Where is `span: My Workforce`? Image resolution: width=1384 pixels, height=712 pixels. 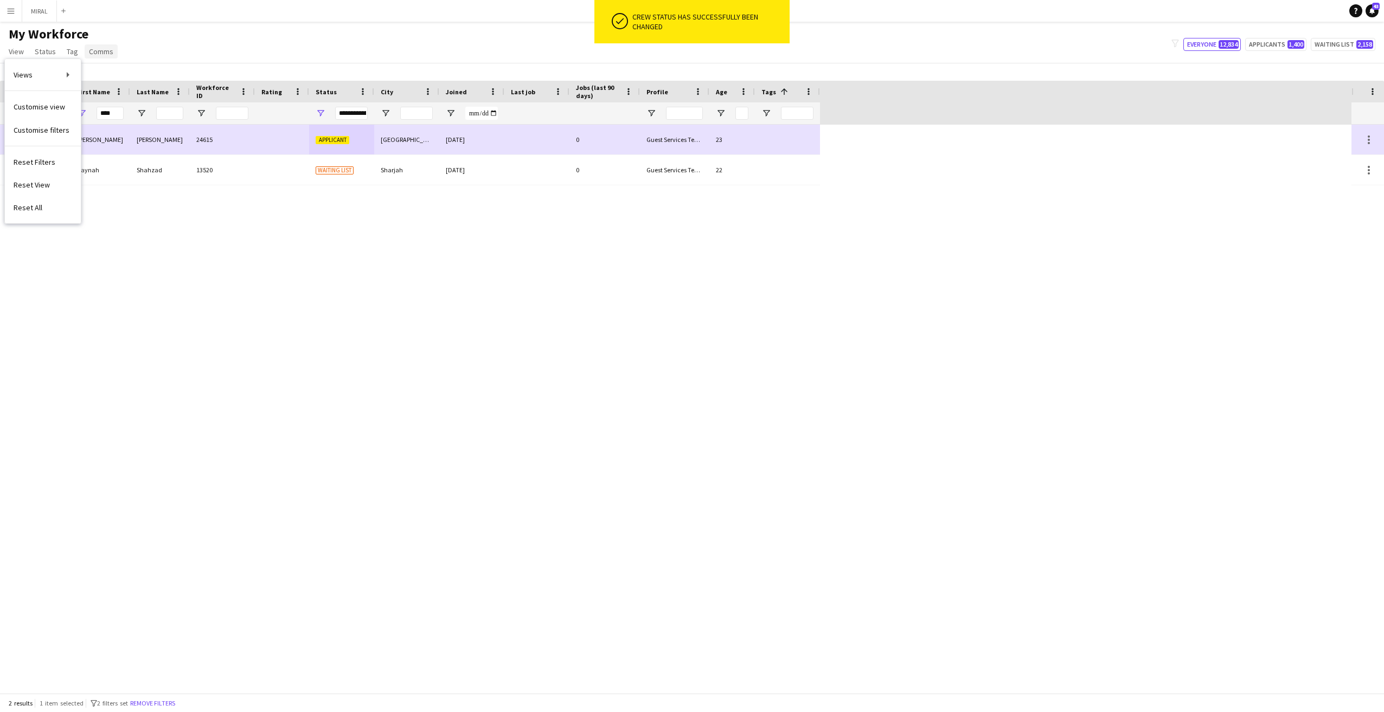 span: My Workforce is located at coordinates (48, 34).